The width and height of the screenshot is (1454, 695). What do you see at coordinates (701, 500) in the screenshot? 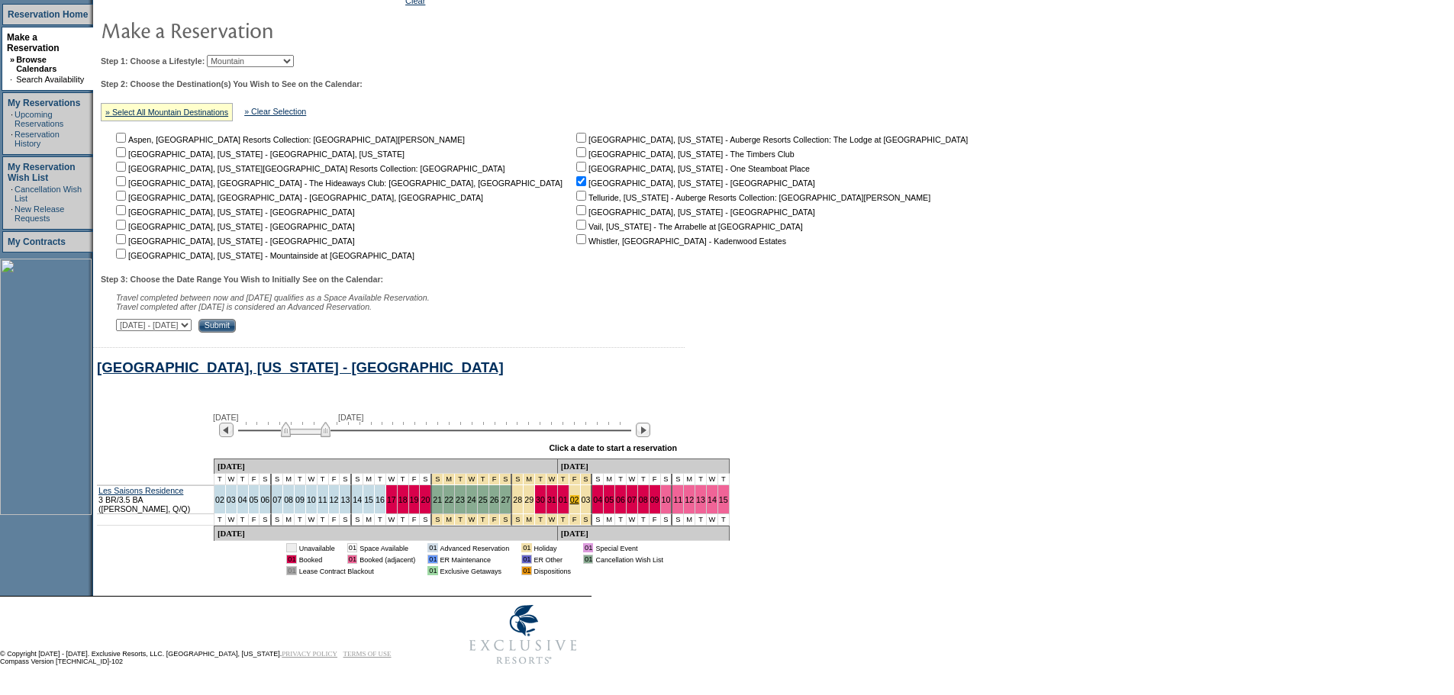
I see `a: 13` at bounding box center [701, 500].